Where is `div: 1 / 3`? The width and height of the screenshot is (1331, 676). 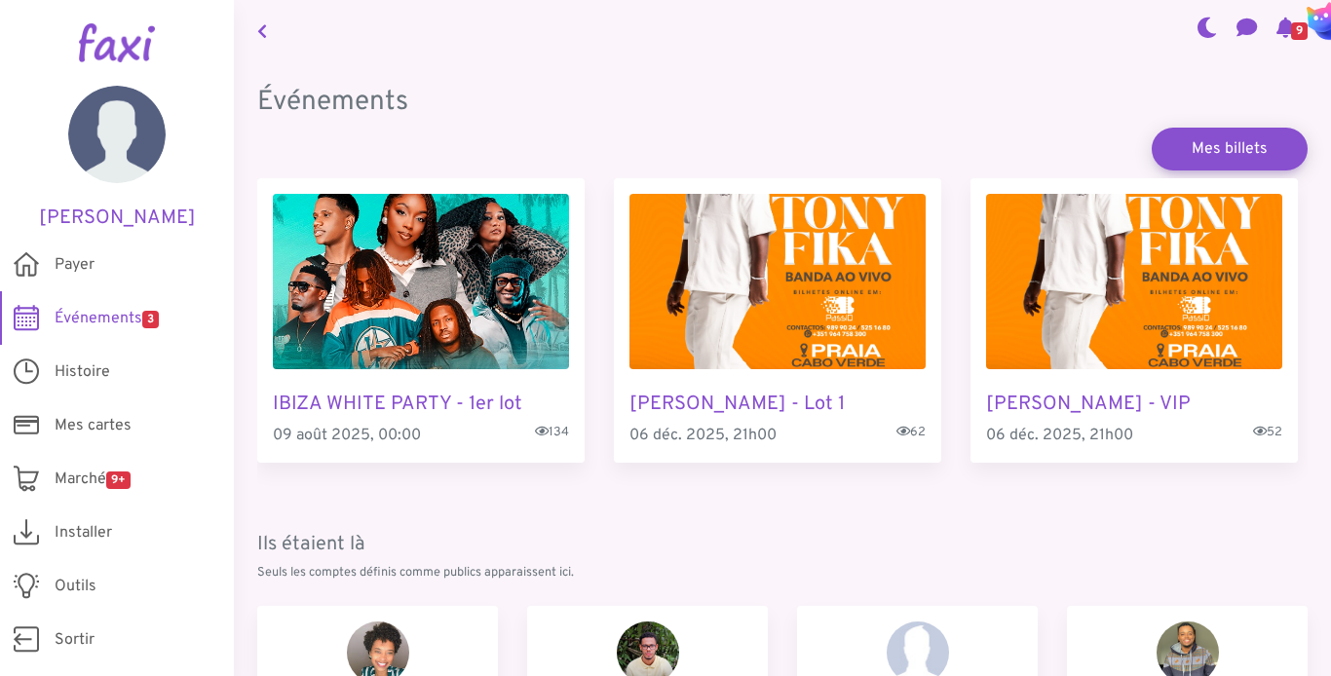
div: 1 / 3 is located at coordinates (421, 320).